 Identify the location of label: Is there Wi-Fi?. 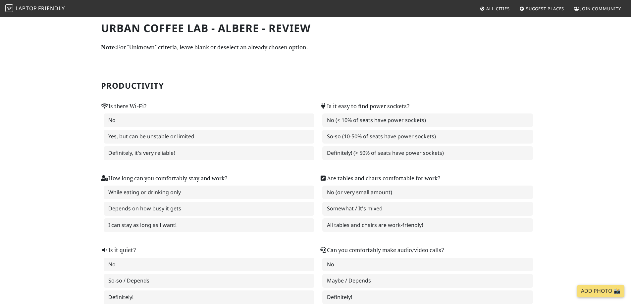
(123, 106).